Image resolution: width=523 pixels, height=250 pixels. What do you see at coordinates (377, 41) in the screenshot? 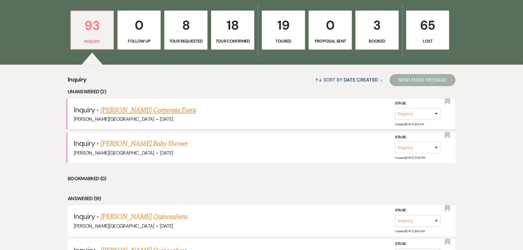
I see `p: Booked` at bounding box center [377, 41].